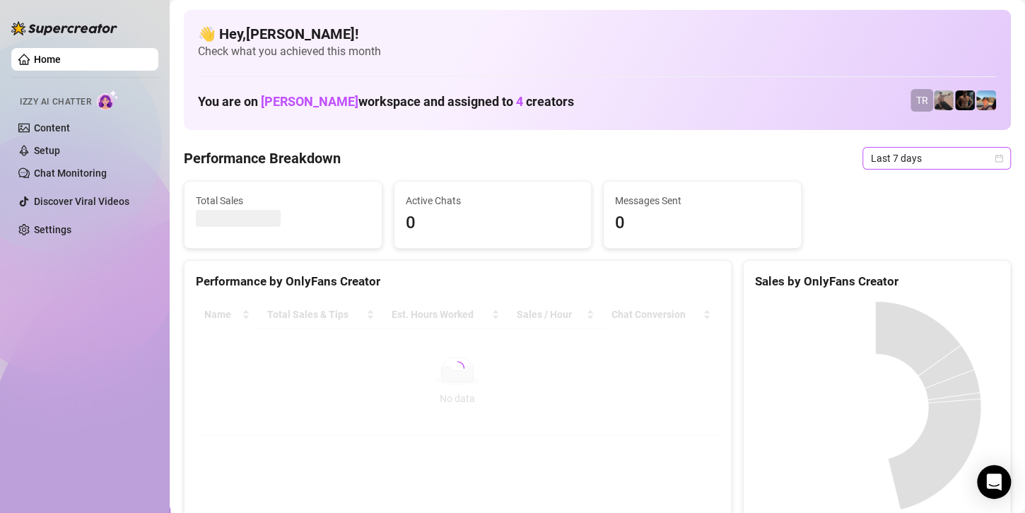 Image resolution: width=1025 pixels, height=513 pixels. What do you see at coordinates (702, 201) in the screenshot?
I see `span: Messages Sent` at bounding box center [702, 201].